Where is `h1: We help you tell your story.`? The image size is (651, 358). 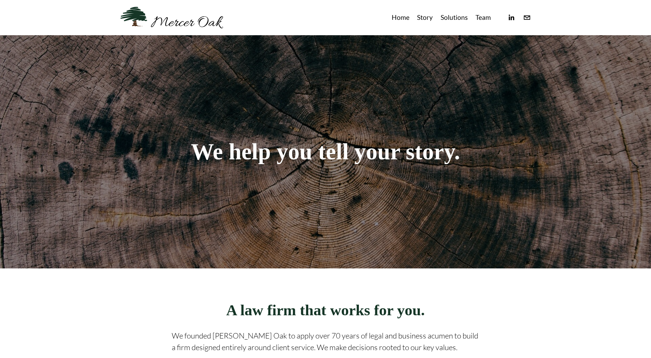 h1: We help you tell your story. is located at coordinates (326, 152).